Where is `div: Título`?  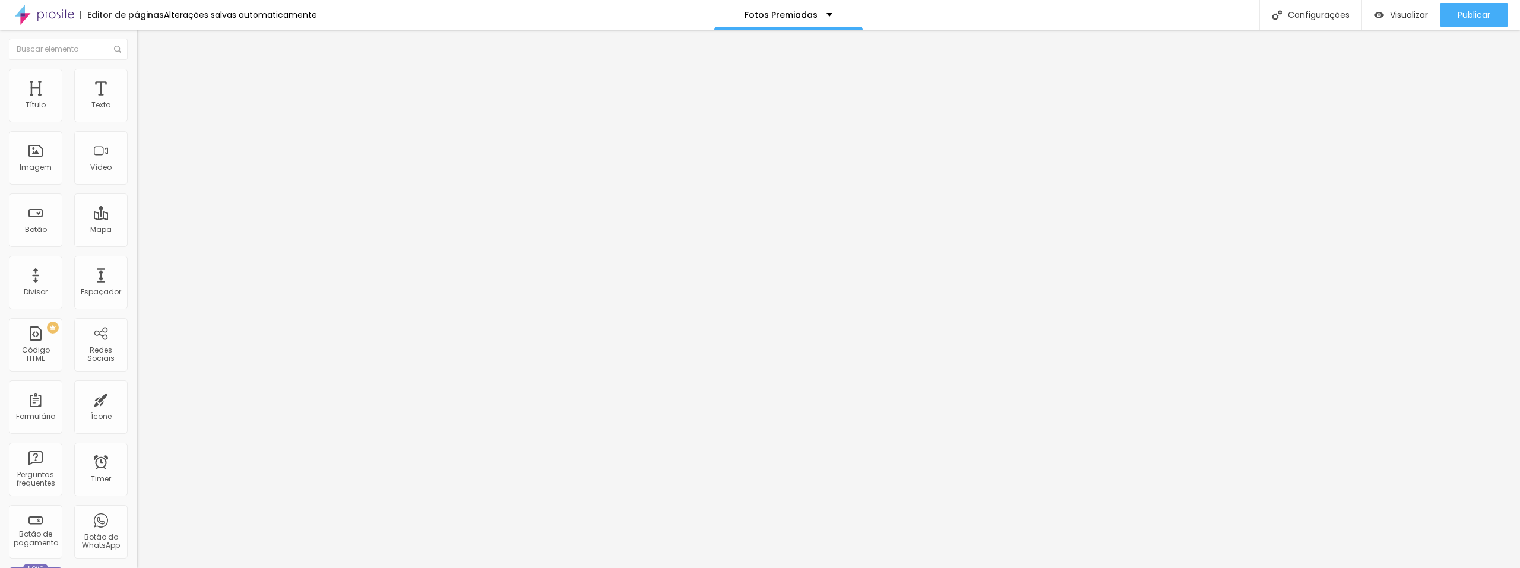 div: Título is located at coordinates (36, 105).